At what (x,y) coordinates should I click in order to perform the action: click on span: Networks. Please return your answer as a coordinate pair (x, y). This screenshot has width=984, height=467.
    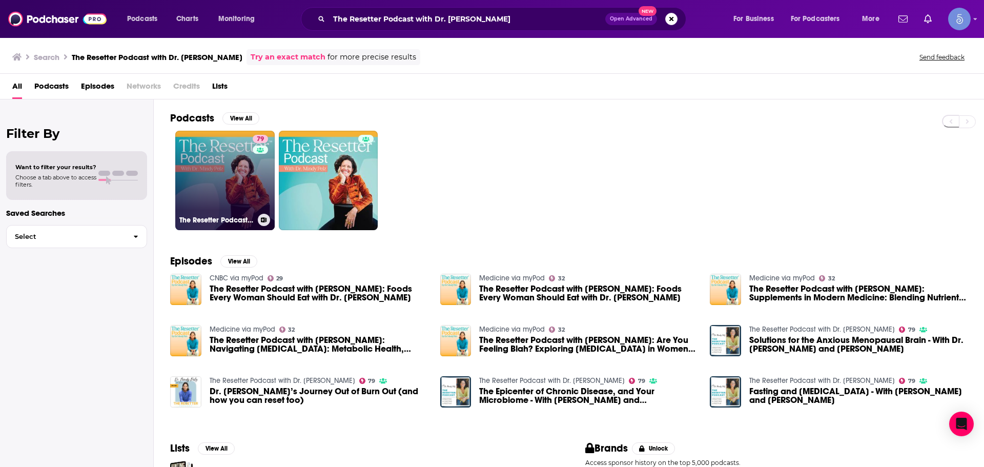
    Looking at the image, I should click on (143, 88).